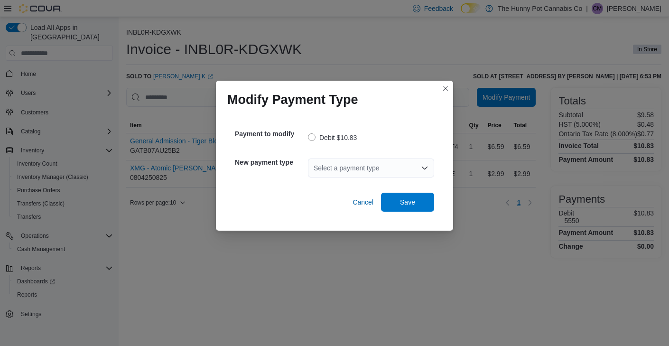 The width and height of the screenshot is (669, 346). Describe the element at coordinates (363, 202) in the screenshot. I see `button: Cancel` at that location.